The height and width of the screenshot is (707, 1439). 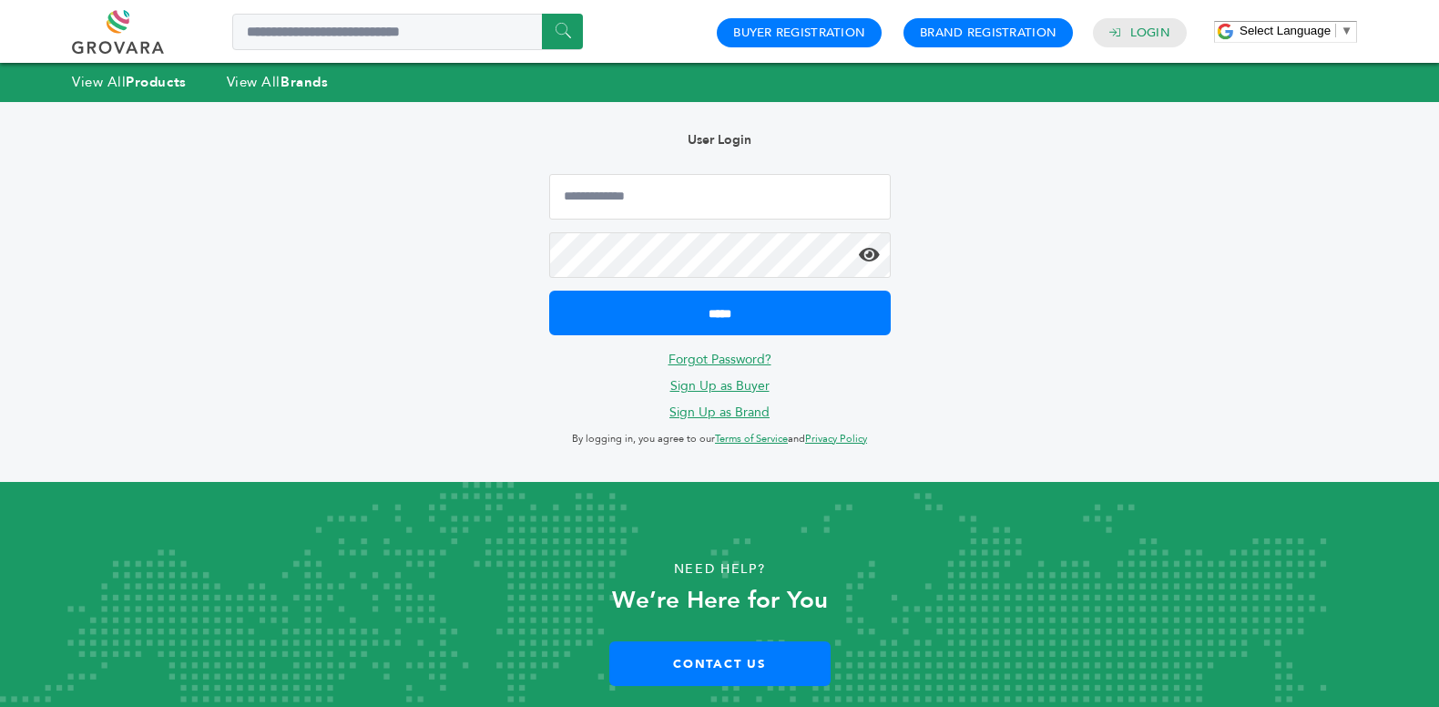 What do you see at coordinates (719, 359) in the screenshot?
I see `a: Forgot Password?` at bounding box center [719, 359].